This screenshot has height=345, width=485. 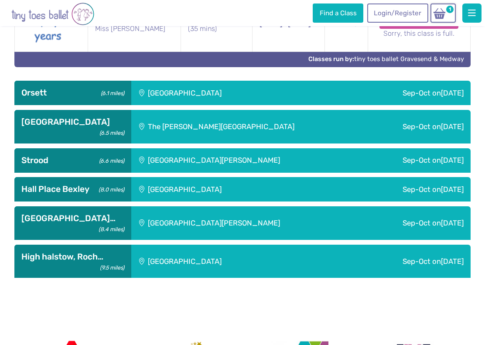 I want to click on a: 1, so click(x=444, y=13).